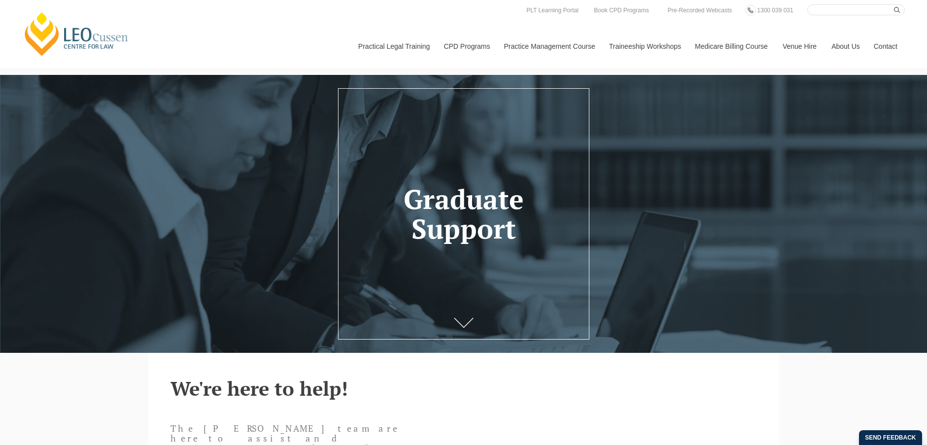  I want to click on a: Practice Management Course, so click(549, 46).